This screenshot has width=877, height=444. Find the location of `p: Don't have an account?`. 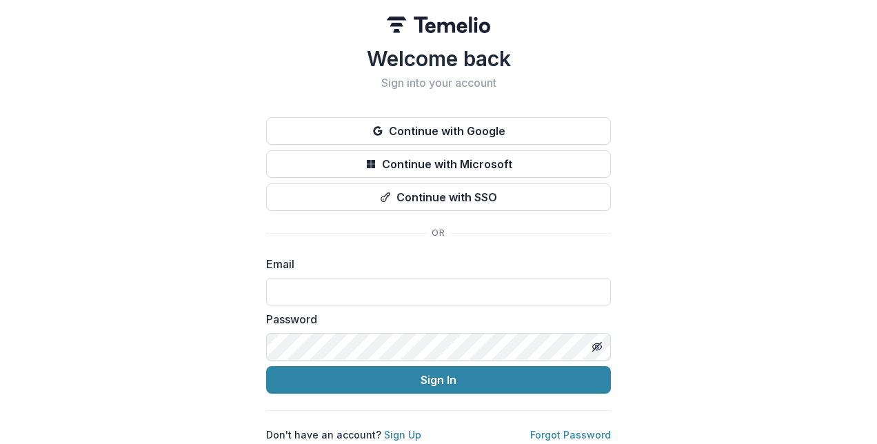

p: Don't have an account? is located at coordinates (344, 435).